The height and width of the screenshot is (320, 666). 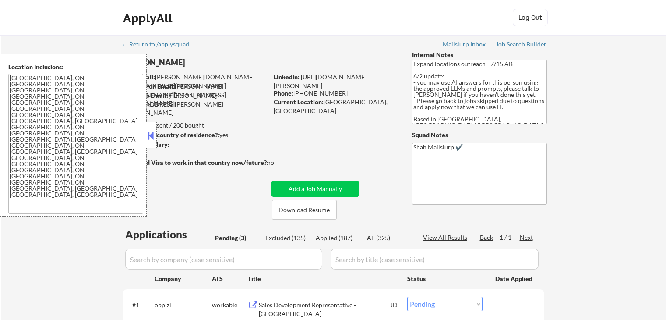 What do you see at coordinates (195, 125) in the screenshot?
I see `div: 187 sent / 200 bought` at bounding box center [195, 125].